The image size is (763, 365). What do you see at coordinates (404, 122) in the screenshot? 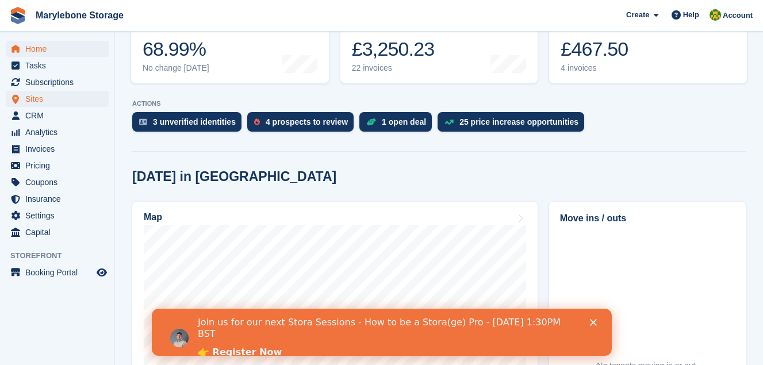
I see `div: 1 open deal` at bounding box center [404, 122].